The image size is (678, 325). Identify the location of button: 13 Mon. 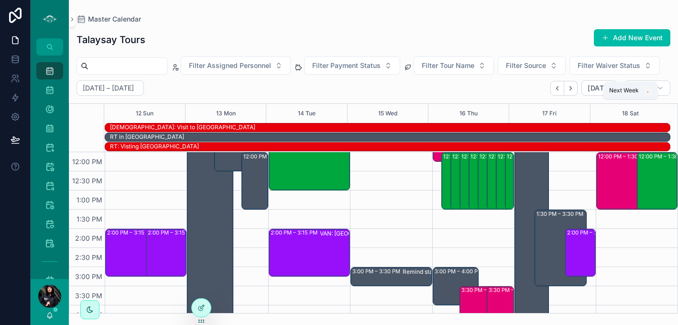
(226, 113).